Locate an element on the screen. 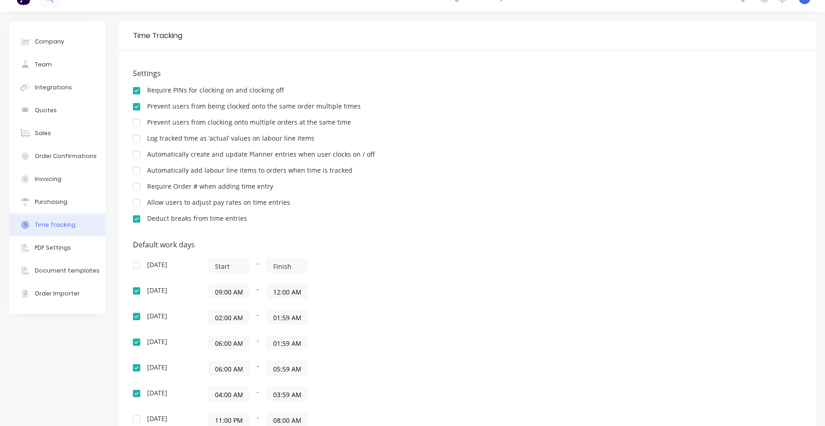  div: Order Confirmations is located at coordinates (66, 156).